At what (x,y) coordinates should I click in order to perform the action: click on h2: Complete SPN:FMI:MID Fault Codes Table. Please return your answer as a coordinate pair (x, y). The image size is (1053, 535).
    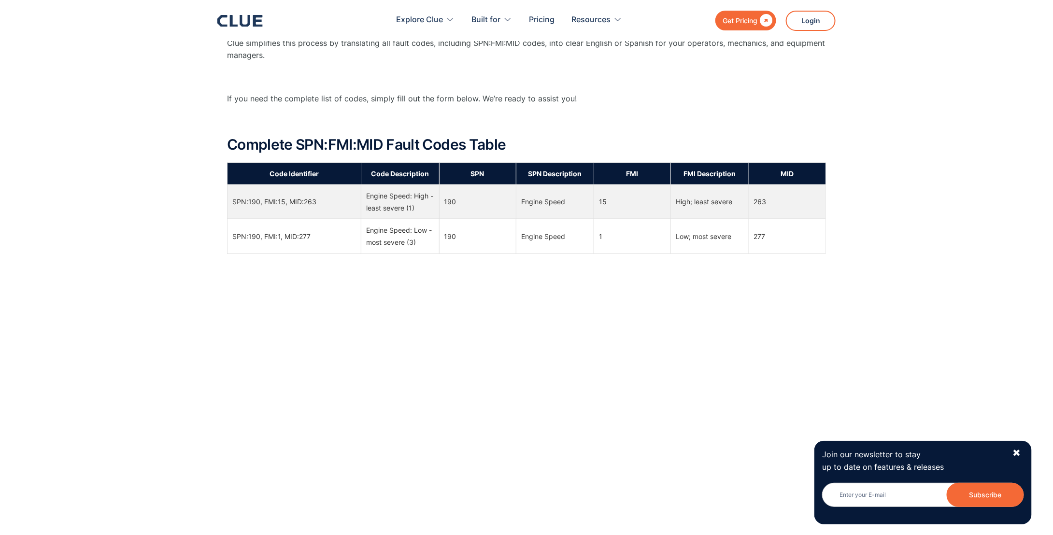
    Looking at the image, I should click on (527, 144).